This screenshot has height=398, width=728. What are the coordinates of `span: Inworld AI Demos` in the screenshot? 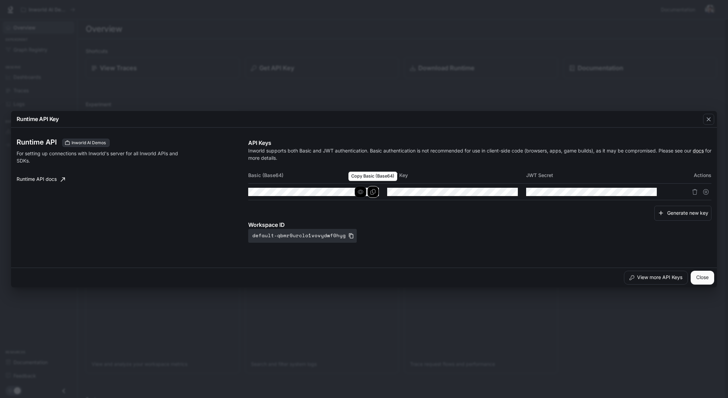 It's located at (89, 143).